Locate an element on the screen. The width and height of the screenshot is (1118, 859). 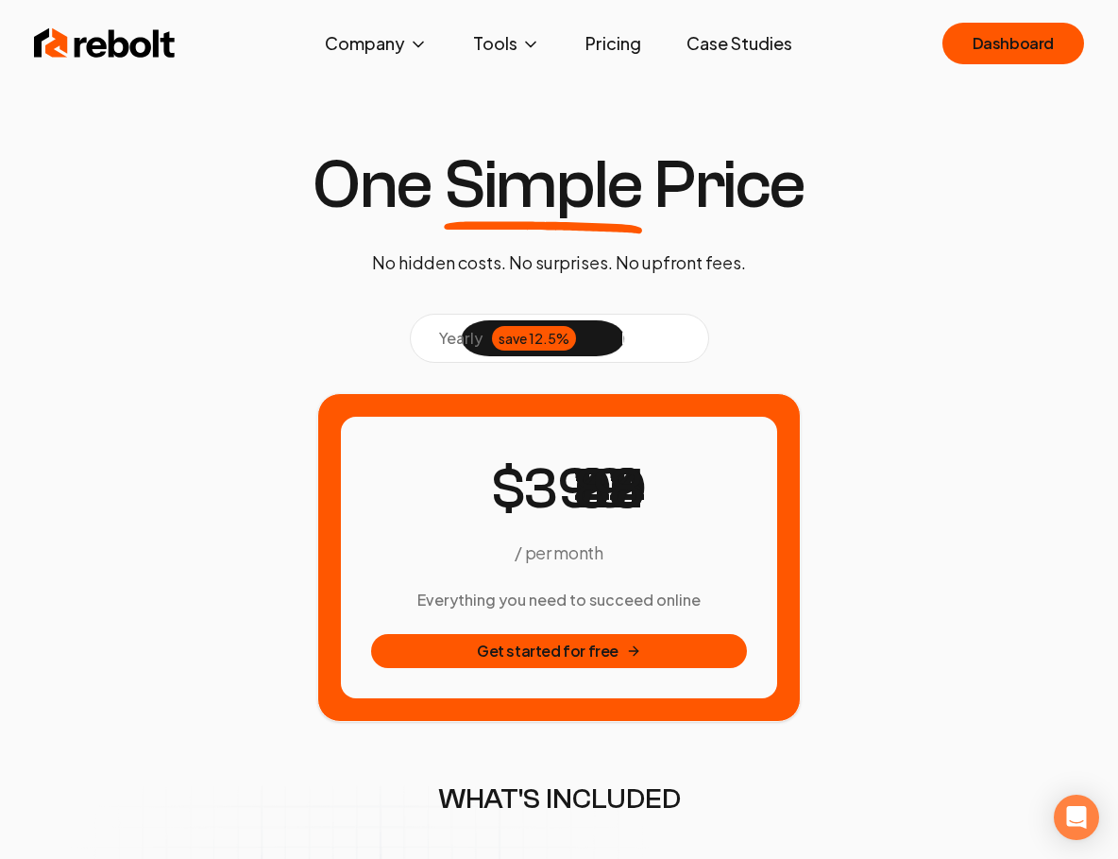
a: Pricing is located at coordinates (613, 43).